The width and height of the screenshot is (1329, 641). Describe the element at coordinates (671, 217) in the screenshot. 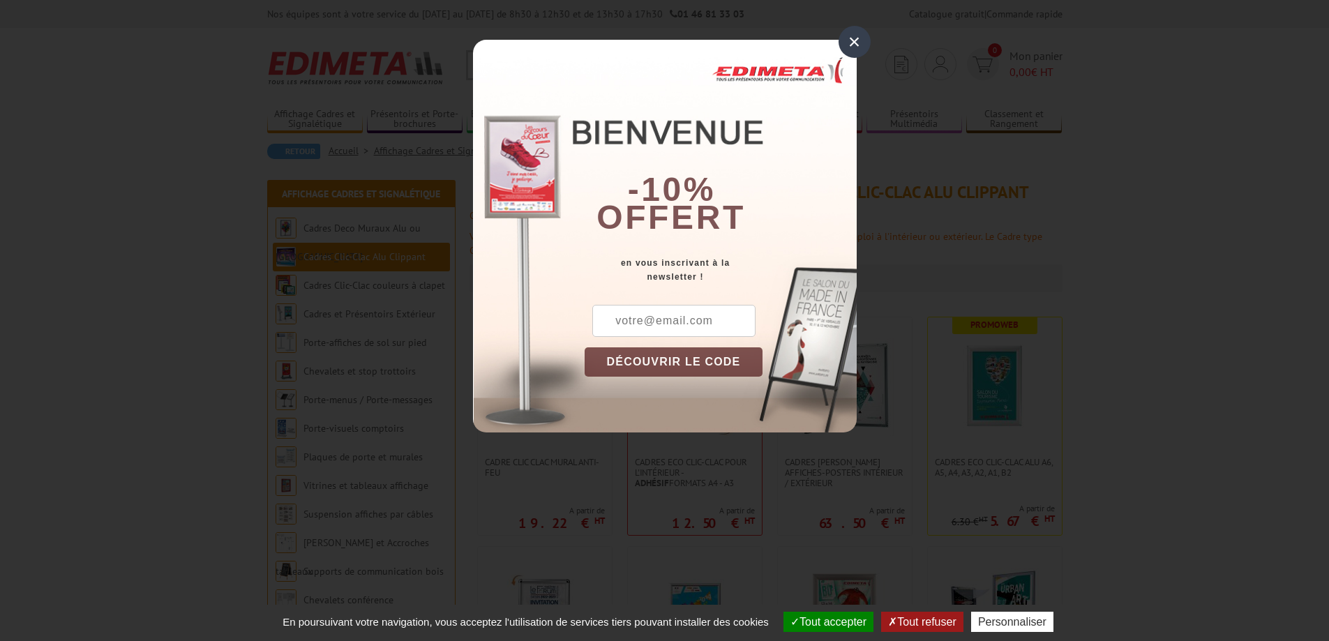

I see `font: offert` at that location.